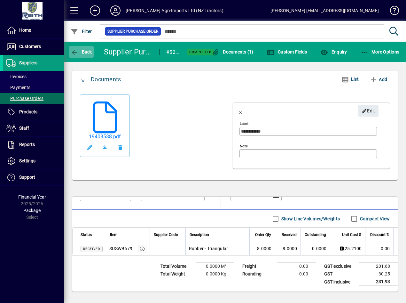  What do you see at coordinates (34, 145) in the screenshot?
I see `a: Reports` at bounding box center [34, 145].